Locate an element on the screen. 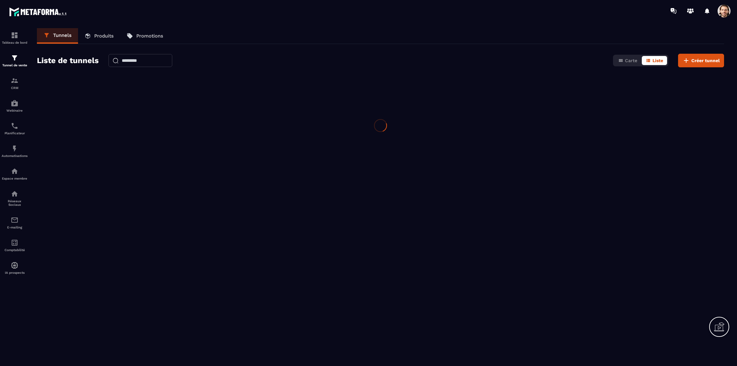  p: E-mailing is located at coordinates (15, 227).